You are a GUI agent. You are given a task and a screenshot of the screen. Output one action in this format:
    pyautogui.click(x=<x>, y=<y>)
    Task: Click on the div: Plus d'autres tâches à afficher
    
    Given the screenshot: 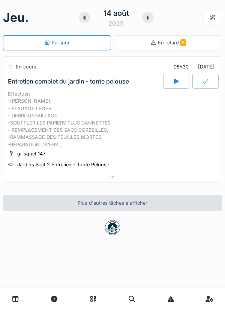 What is the action you would take?
    pyautogui.click(x=113, y=203)
    